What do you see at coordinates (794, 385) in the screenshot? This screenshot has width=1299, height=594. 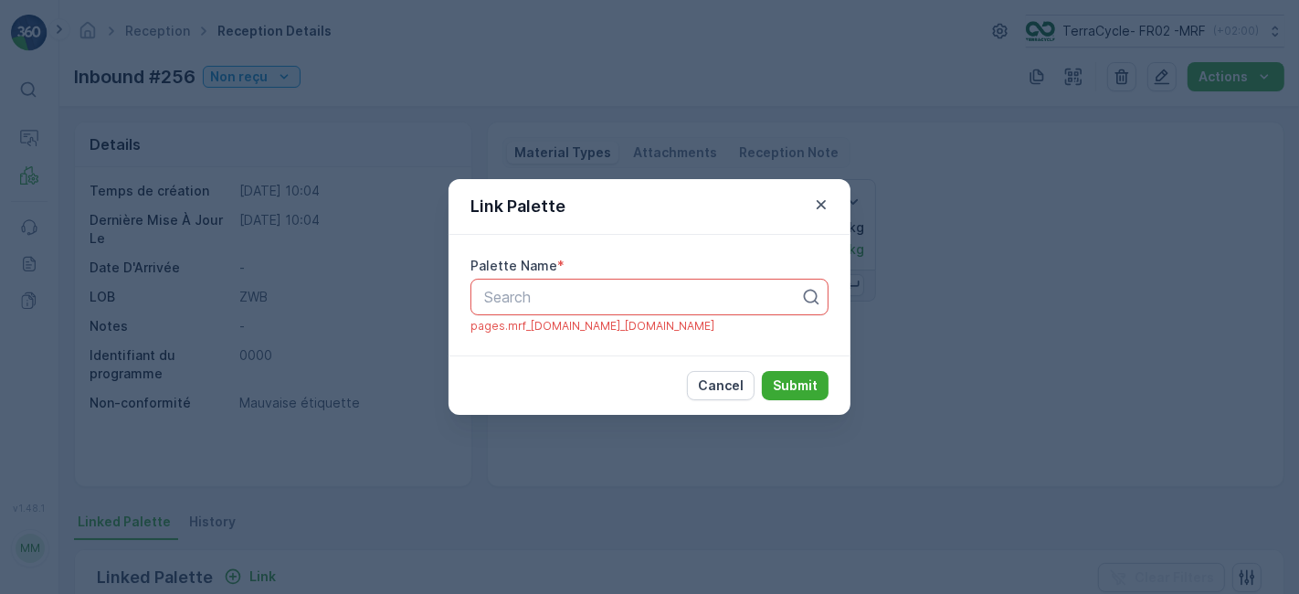 I see `p: Submit` at bounding box center [794, 385].